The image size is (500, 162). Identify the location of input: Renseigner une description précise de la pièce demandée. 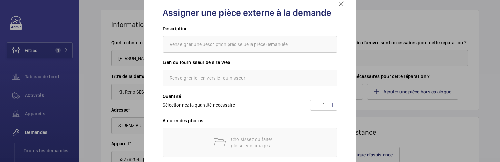
(250, 44).